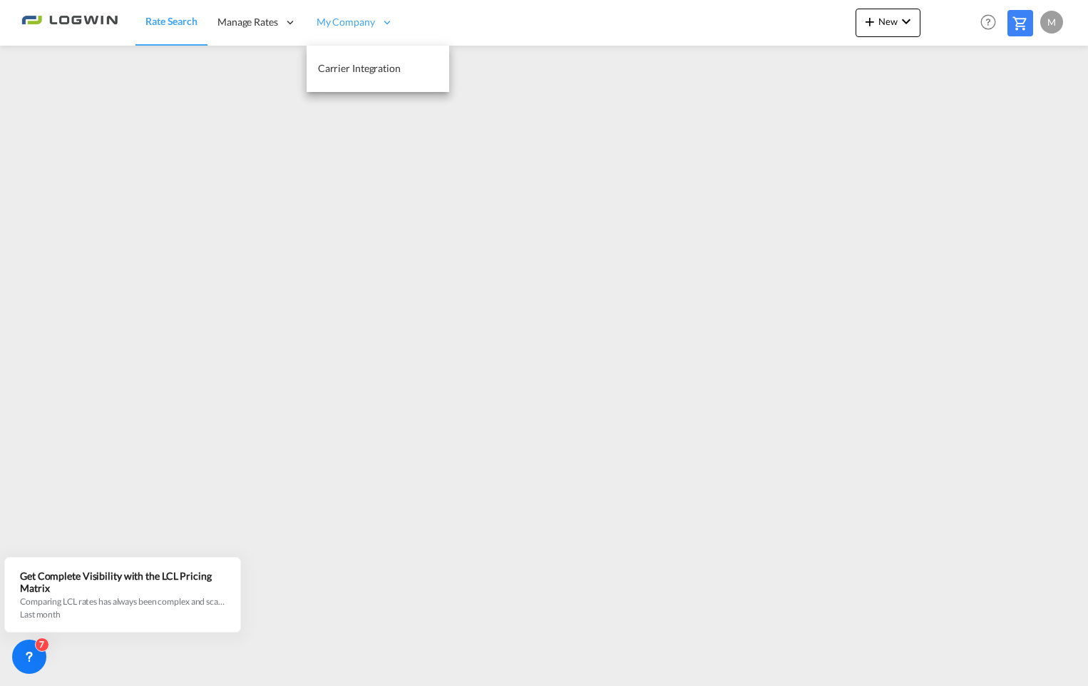  What do you see at coordinates (171, 21) in the screenshot?
I see `span: Rate Search` at bounding box center [171, 21].